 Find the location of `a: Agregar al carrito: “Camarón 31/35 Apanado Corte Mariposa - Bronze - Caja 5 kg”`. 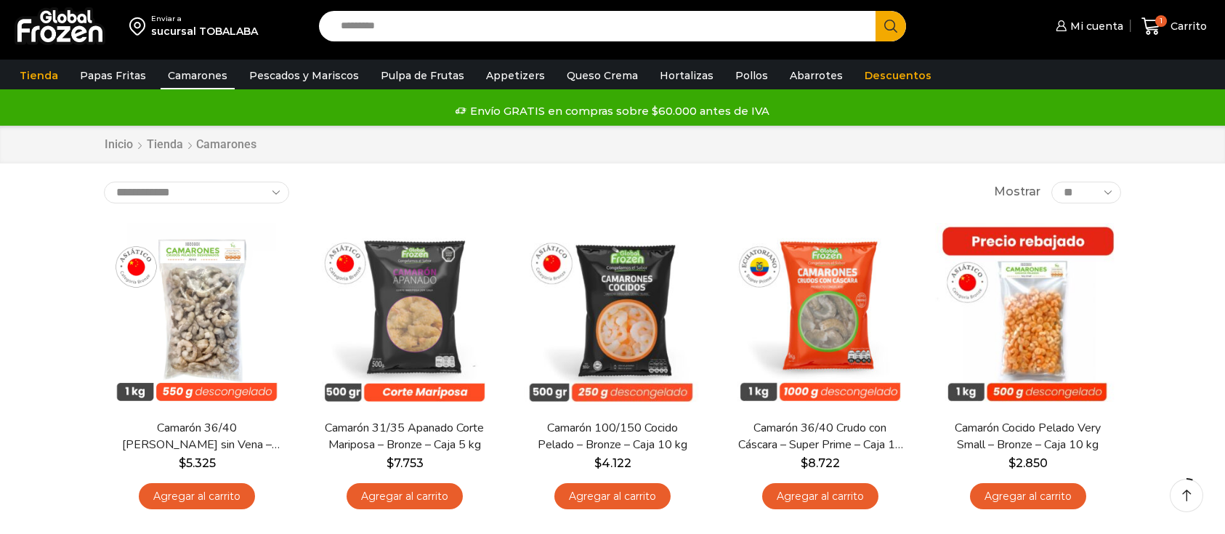

a: Agregar al carrito: “Camarón 31/35 Apanado Corte Mariposa - Bronze - Caja 5 kg” is located at coordinates (405, 496).